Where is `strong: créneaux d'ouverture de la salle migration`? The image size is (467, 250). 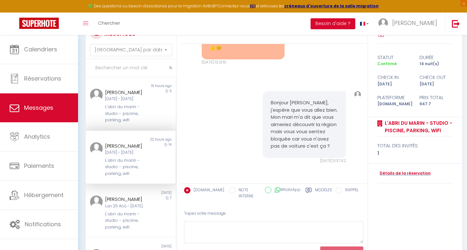
strong: créneaux d'ouverture de la salle migration is located at coordinates (331, 6).